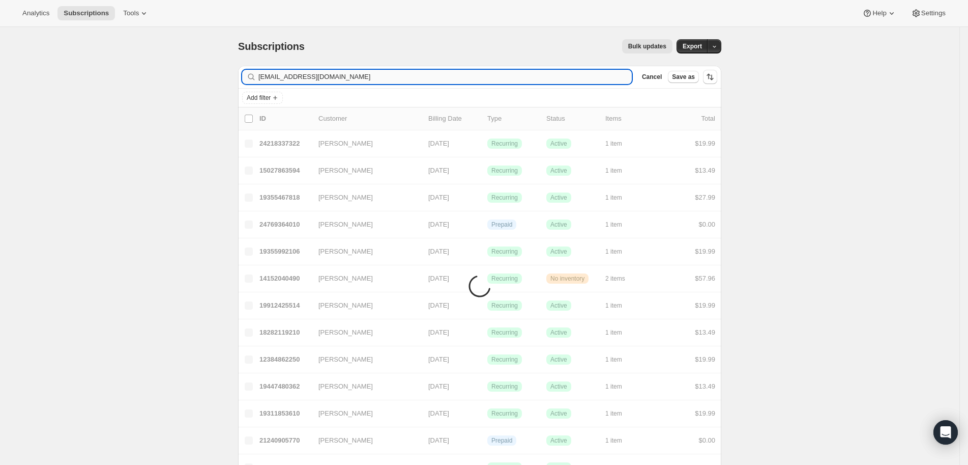 The image size is (968, 465). Describe the element at coordinates (131, 13) in the screenshot. I see `span: Tools` at that location.